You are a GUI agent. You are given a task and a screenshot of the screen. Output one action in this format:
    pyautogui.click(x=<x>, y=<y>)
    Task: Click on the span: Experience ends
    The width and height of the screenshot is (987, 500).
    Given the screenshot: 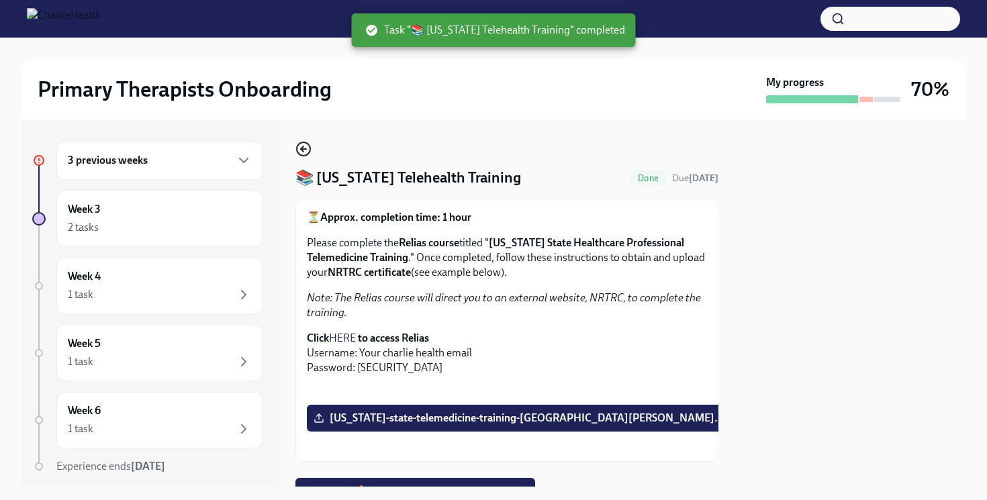 What is the action you would take?
    pyautogui.click(x=111, y=466)
    